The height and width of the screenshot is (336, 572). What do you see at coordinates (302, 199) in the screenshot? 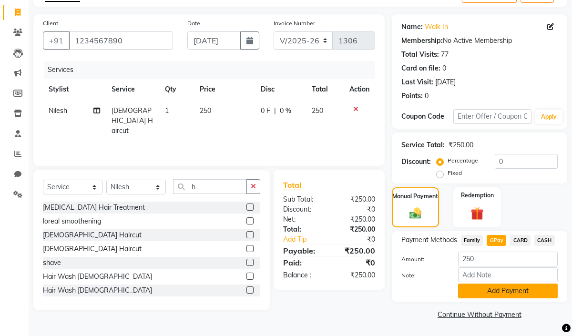
I see `div: Sub Total:` at bounding box center [302, 199].